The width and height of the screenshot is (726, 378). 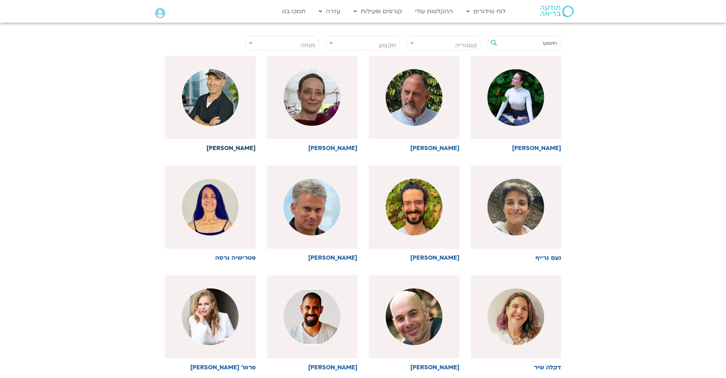 What do you see at coordinates (210, 258) in the screenshot?
I see `h6: פטרישיה גרסה` at bounding box center [210, 258].